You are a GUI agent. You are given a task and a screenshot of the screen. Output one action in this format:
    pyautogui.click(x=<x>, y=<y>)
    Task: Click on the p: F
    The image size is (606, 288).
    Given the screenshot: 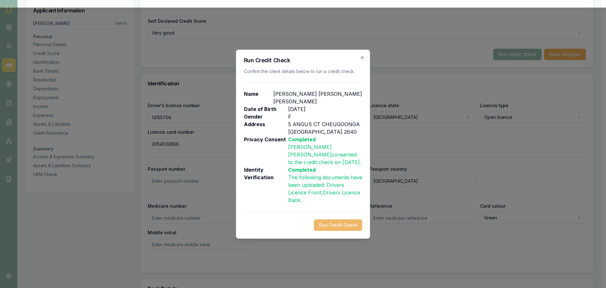 What is the action you would take?
    pyautogui.click(x=290, y=116)
    